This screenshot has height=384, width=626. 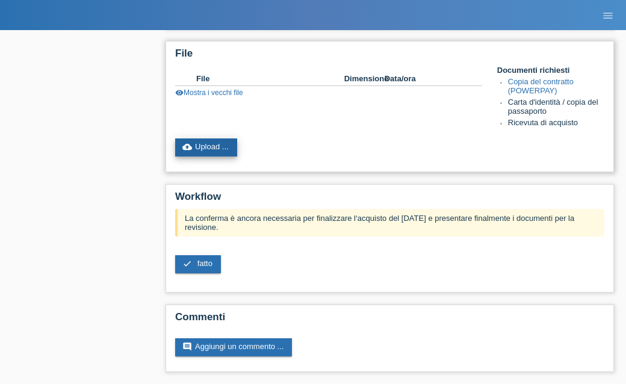 What do you see at coordinates (179, 93) in the screenshot?
I see `i: visibility` at bounding box center [179, 93].